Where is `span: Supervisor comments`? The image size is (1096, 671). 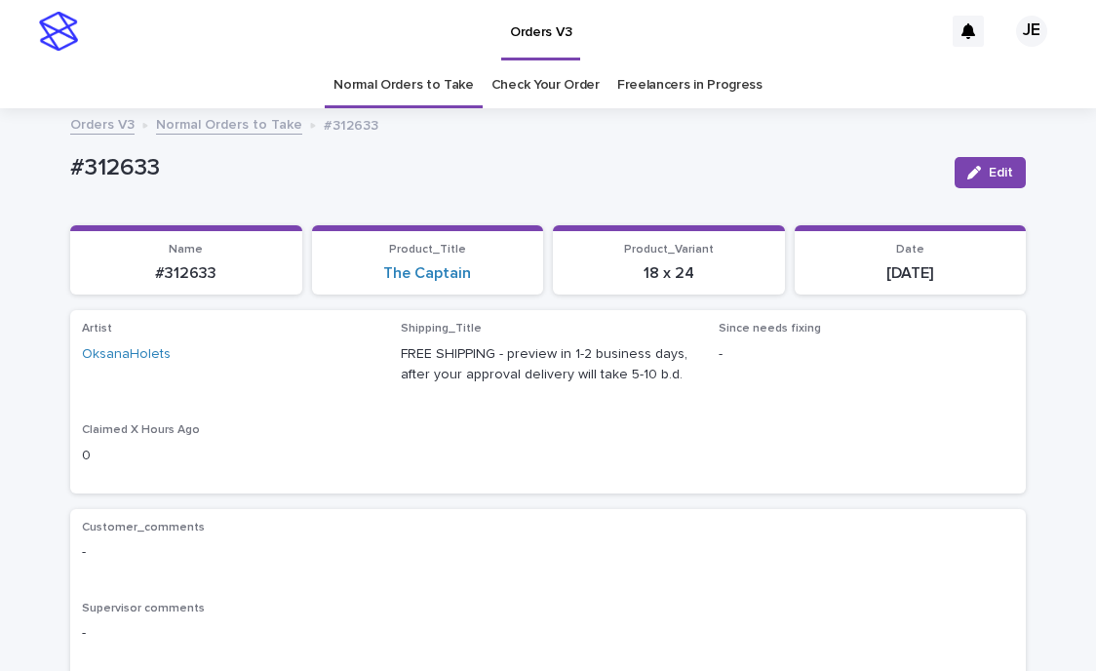
span: Supervisor comments is located at coordinates (143, 608).